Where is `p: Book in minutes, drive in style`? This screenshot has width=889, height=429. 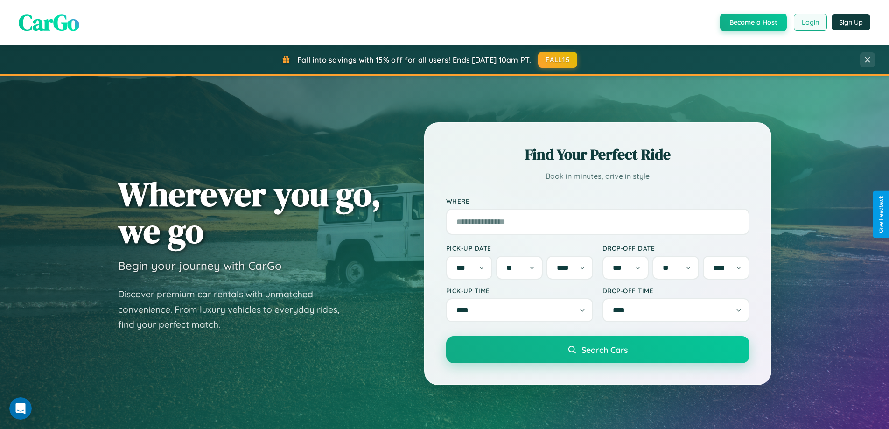
p: Book in minutes, drive in style is located at coordinates (598, 176).